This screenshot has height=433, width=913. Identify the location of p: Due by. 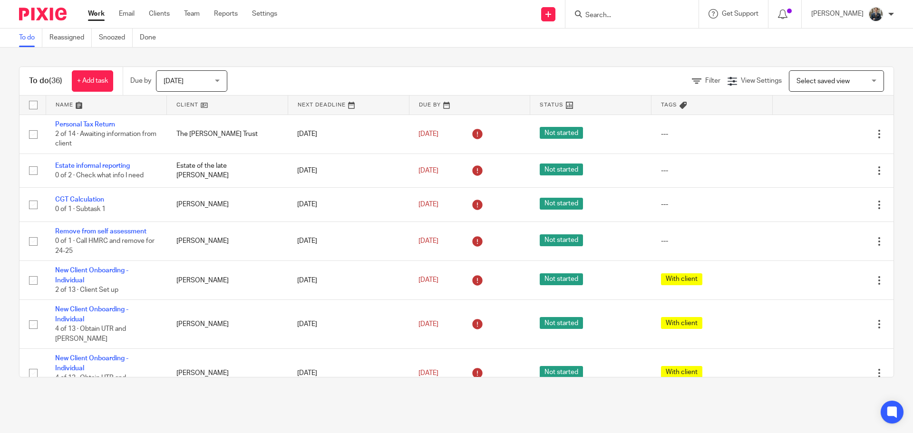
(141, 81).